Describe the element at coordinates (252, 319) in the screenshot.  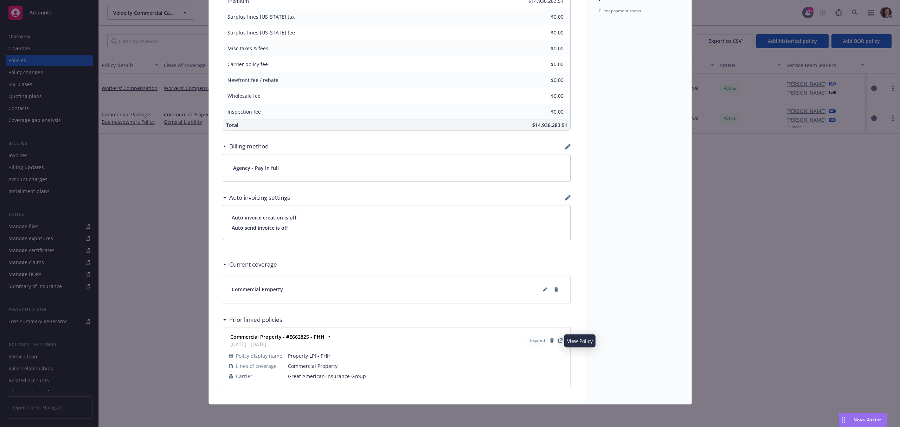
I see `div: Prior linked policies` at that location.